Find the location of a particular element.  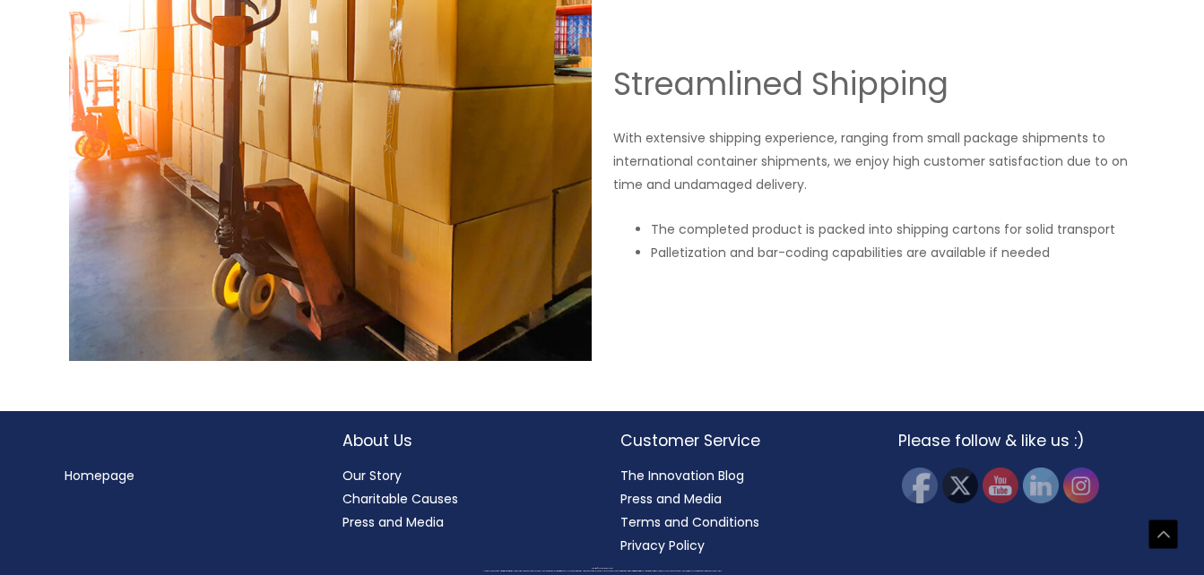

h2: About Us is located at coordinates (463, 441).